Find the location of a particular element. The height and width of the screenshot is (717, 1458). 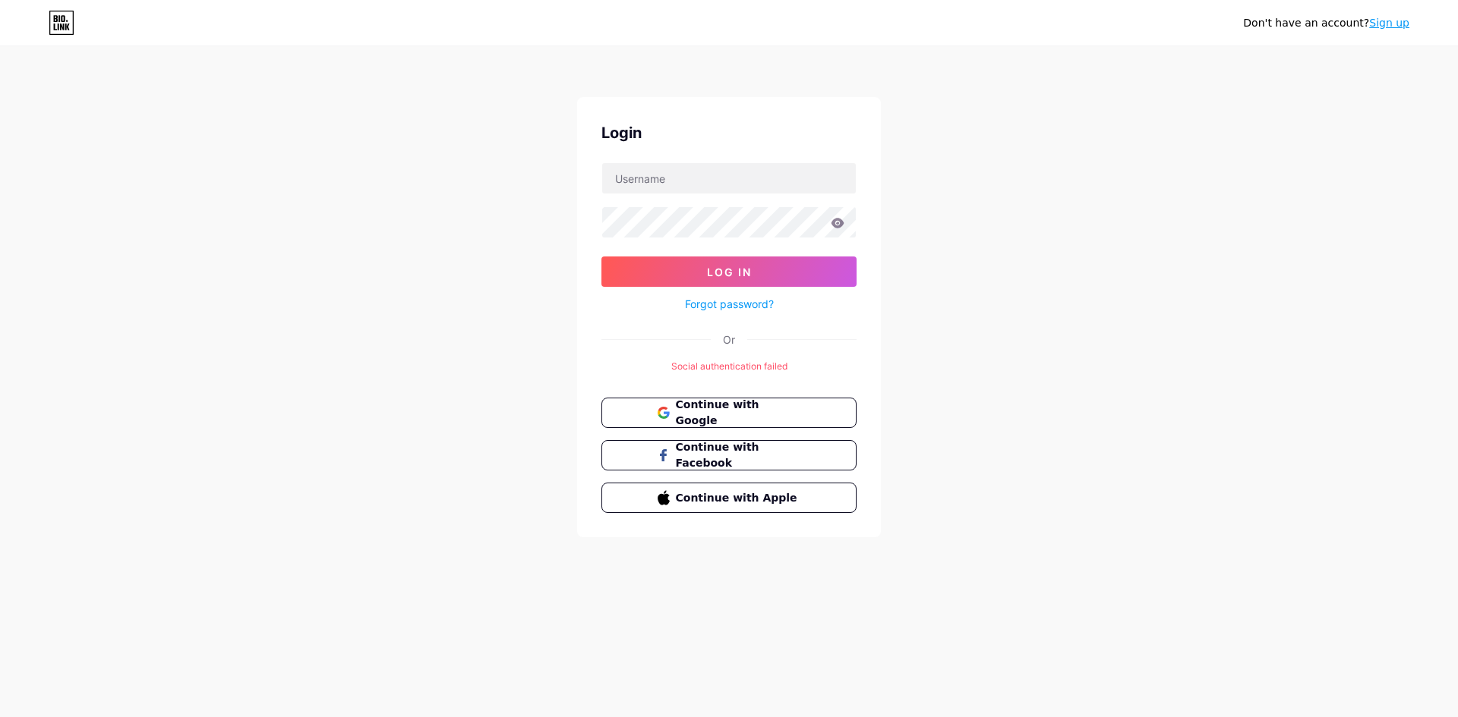

div: Don't have an account? is located at coordinates (1326, 23).